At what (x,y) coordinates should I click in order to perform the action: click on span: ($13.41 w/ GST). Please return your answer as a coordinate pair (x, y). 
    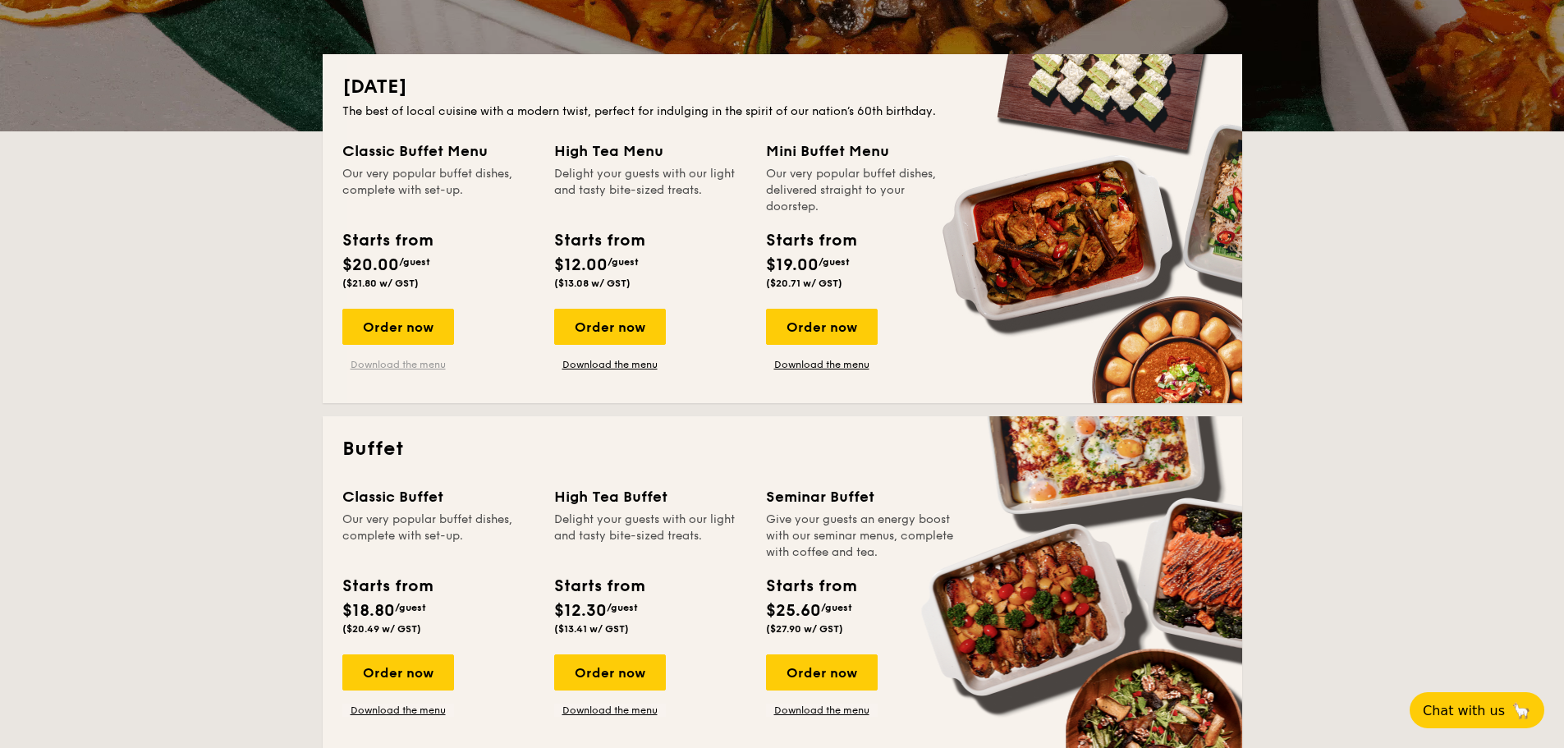
    Looking at the image, I should click on (591, 629).